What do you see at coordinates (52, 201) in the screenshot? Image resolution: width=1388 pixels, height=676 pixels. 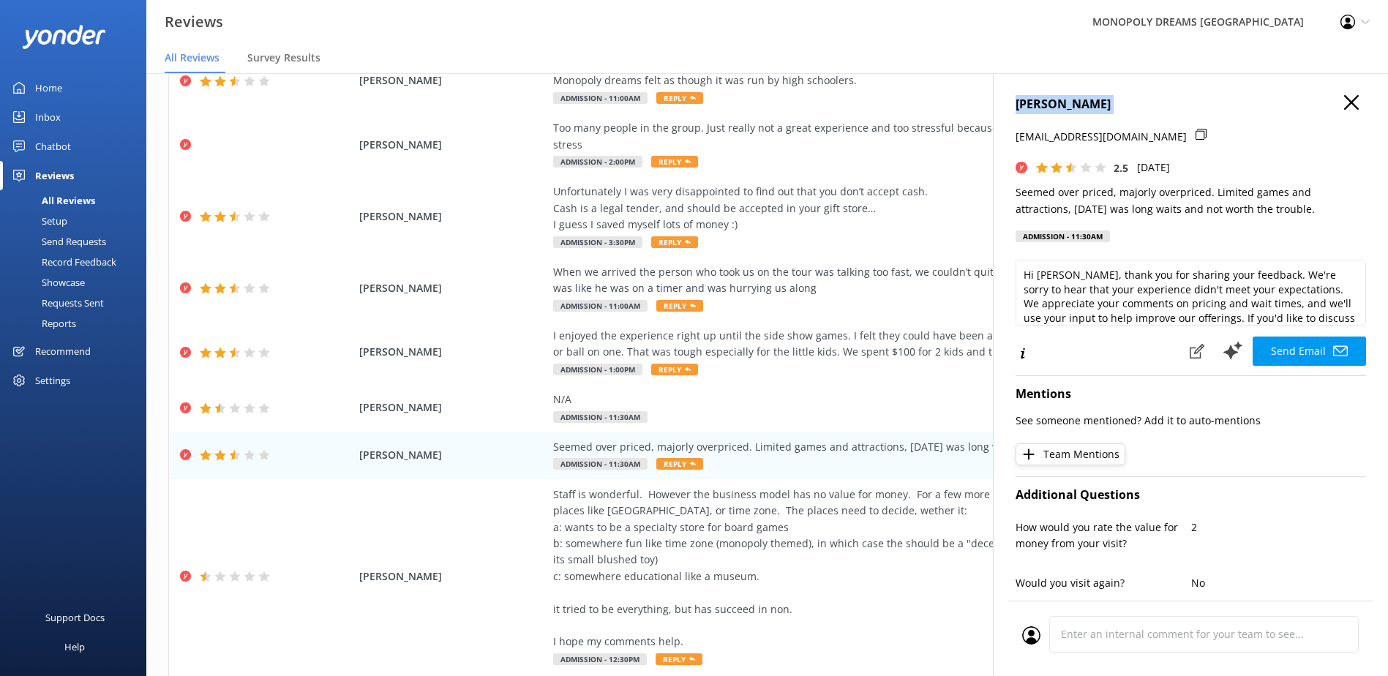 I see `div: All Reviews` at bounding box center [52, 201].